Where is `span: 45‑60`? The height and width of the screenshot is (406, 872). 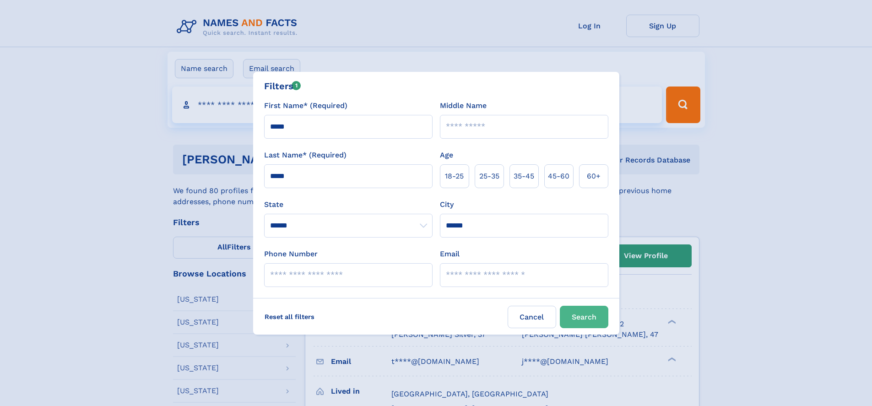
span: 45‑60 is located at coordinates (558, 176).